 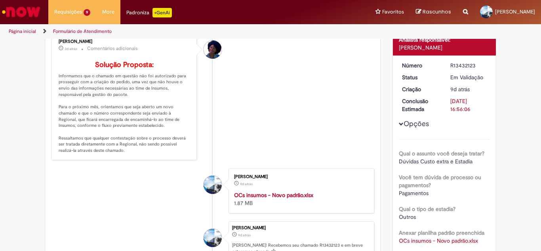 What do you see at coordinates (22, 31) in the screenshot?
I see `a: Página inicial` at bounding box center [22, 31].